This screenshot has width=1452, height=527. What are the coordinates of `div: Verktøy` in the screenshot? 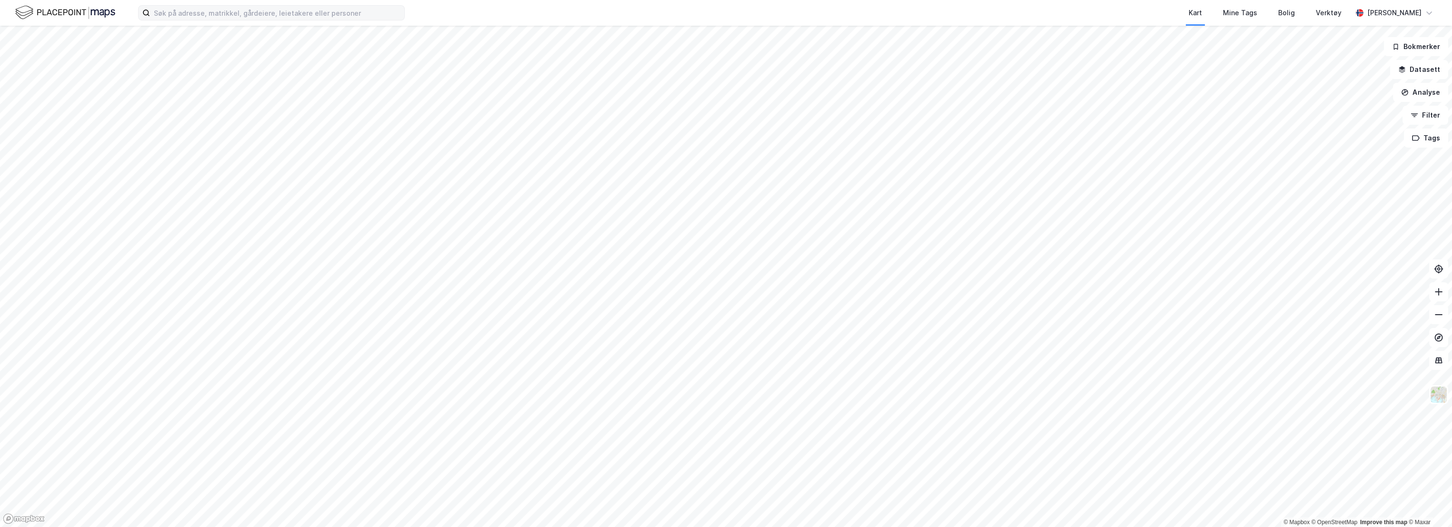 It's located at (1329, 13).